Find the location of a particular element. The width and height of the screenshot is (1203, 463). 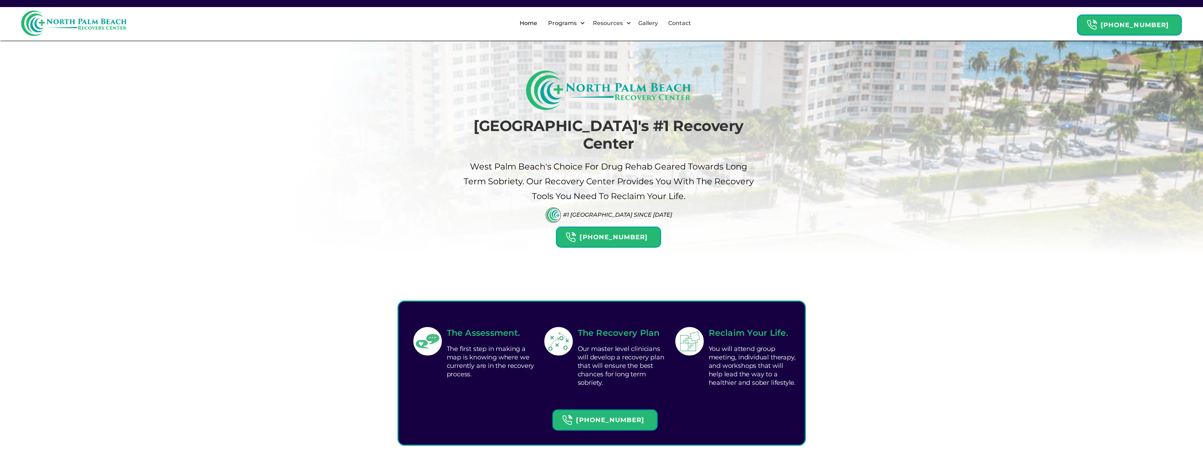

img: North Palm Beach Recovery Logo (Rectangle) is located at coordinates (608, 90).